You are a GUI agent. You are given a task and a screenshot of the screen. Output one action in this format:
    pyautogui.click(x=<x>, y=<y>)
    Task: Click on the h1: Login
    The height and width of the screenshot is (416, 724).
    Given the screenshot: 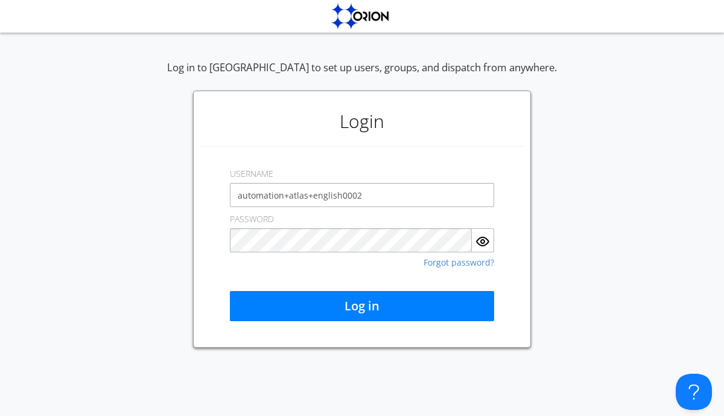 What is the action you would take?
    pyautogui.click(x=362, y=121)
    